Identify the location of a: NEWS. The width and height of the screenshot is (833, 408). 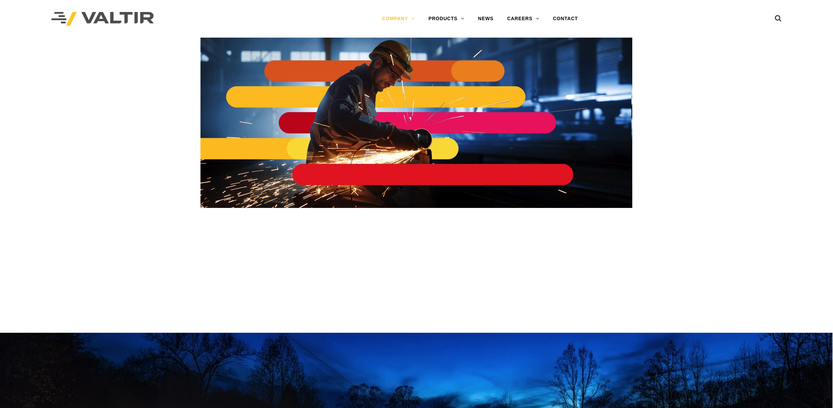
(486, 19).